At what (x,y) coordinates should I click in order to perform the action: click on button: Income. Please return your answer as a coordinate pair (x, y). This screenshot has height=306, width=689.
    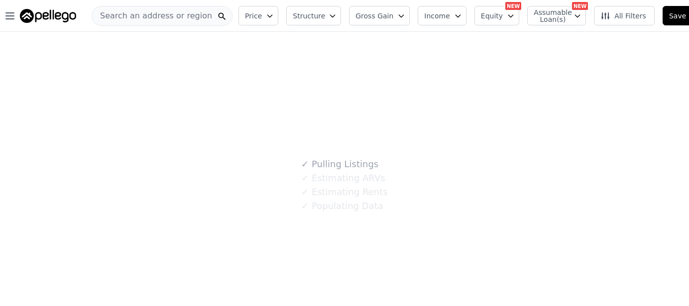
    Looking at the image, I should click on (442, 15).